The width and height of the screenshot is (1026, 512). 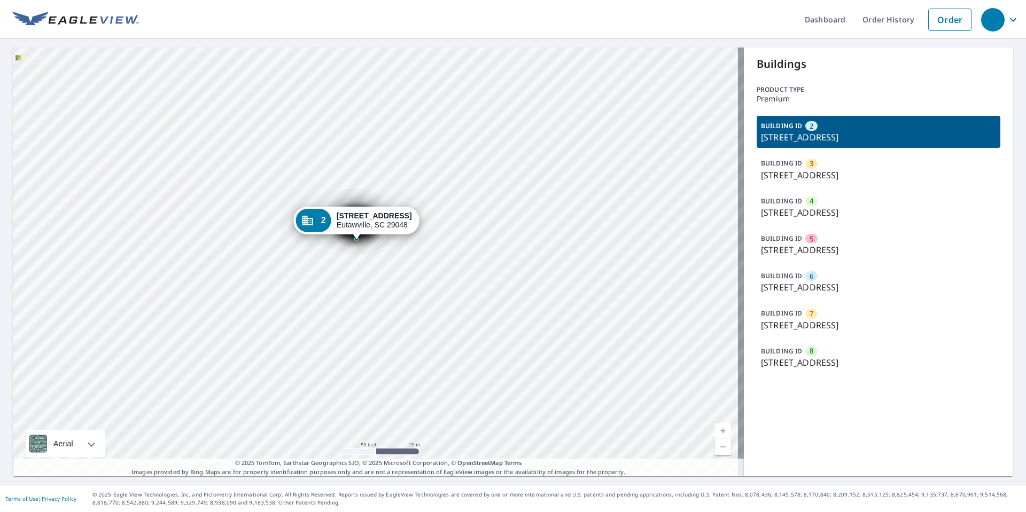 What do you see at coordinates (811, 201) in the screenshot?
I see `span: 4` at bounding box center [811, 201].